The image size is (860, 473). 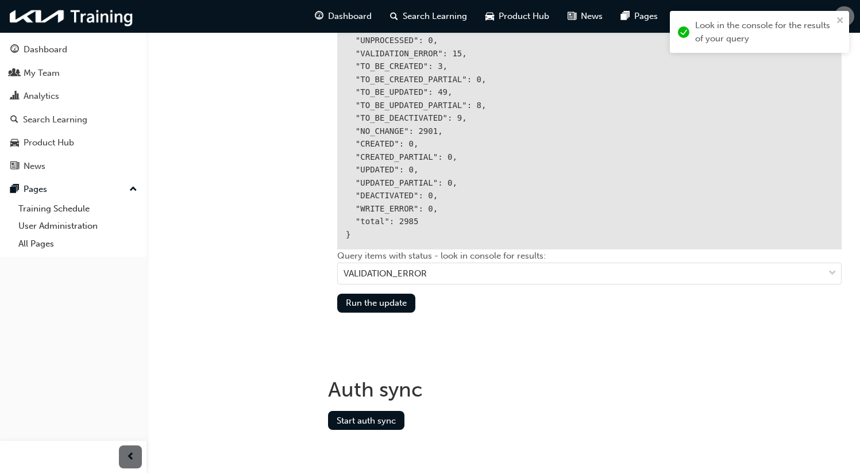 I want to click on button: RJ, so click(x=844, y=16).